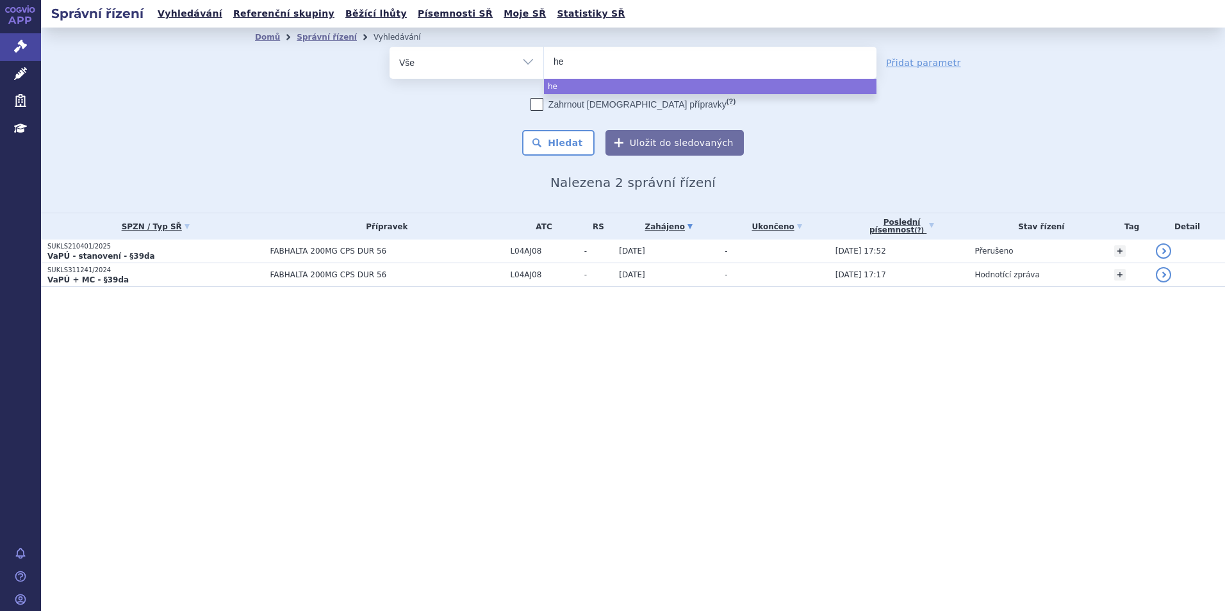 This screenshot has height=611, width=1225. What do you see at coordinates (267, 37) in the screenshot?
I see `a: Domů` at bounding box center [267, 37].